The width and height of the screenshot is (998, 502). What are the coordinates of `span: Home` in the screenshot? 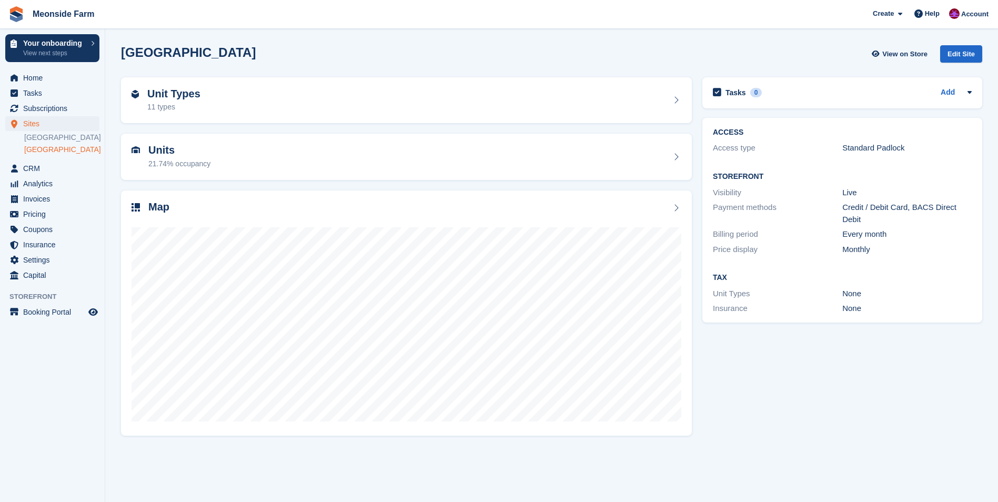 It's located at (55, 78).